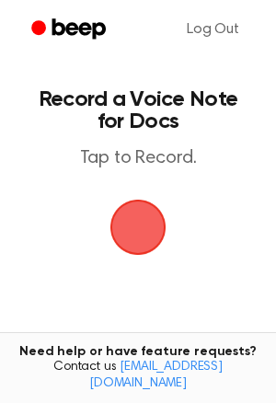 Image resolution: width=276 pixels, height=403 pixels. Describe the element at coordinates (138, 227) in the screenshot. I see `button: Beep Logo` at that location.